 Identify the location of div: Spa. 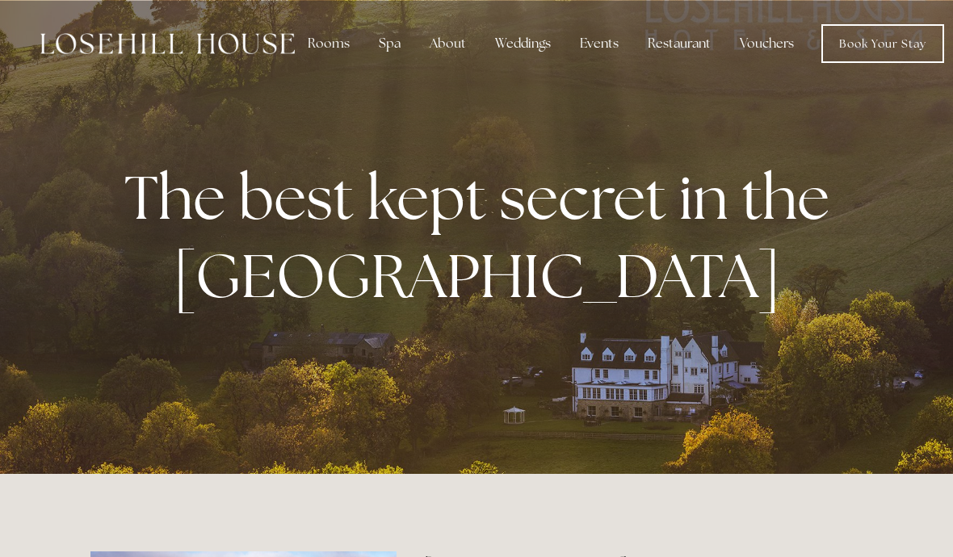
(389, 44).